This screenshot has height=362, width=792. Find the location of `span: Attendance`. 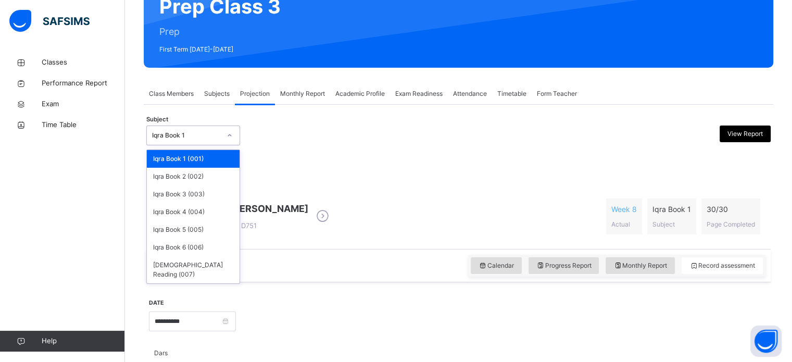

span: Attendance is located at coordinates (470, 94).